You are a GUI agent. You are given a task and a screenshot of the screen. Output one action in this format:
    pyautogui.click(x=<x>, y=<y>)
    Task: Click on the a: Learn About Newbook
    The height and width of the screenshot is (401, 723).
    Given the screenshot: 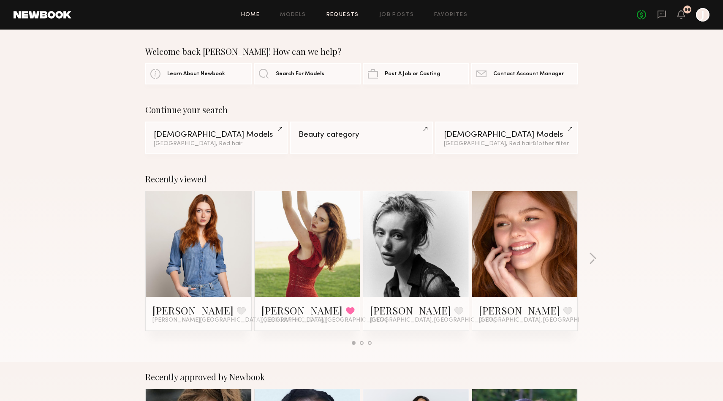 What is the action you would take?
    pyautogui.click(x=198, y=74)
    